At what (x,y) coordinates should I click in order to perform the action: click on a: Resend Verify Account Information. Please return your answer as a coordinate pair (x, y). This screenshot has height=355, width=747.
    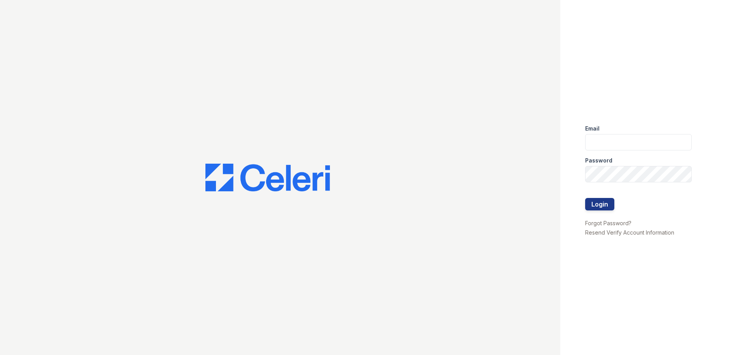
    Looking at the image, I should click on (630, 232).